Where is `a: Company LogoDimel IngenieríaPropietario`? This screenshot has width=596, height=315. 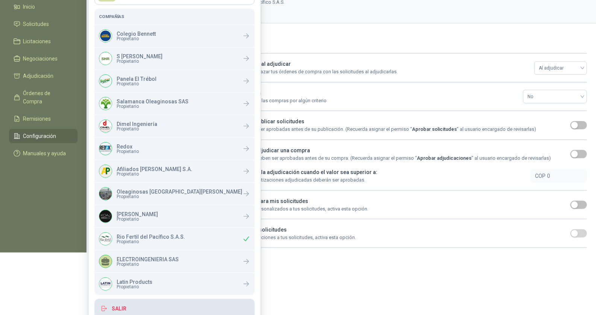 a: Company LogoDimel IngenieríaPropietario is located at coordinates (175, 126).